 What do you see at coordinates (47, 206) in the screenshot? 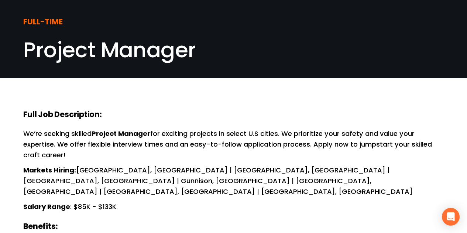
I see `strong: Salary Range` at bounding box center [47, 206].